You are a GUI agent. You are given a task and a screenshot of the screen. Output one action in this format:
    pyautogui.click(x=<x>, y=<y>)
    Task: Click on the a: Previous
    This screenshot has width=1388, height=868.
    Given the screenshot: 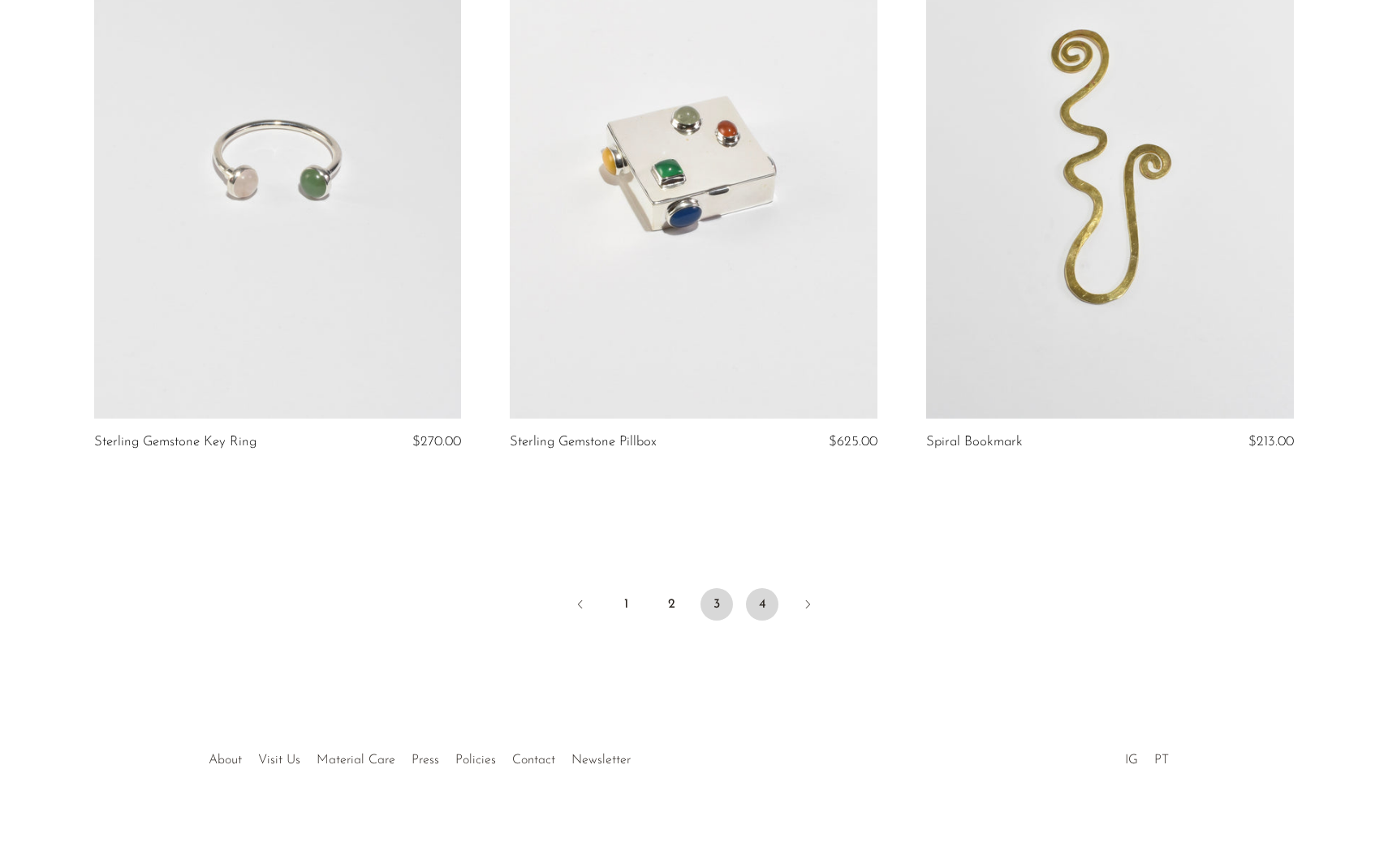 What is the action you would take?
    pyautogui.click(x=580, y=606)
    